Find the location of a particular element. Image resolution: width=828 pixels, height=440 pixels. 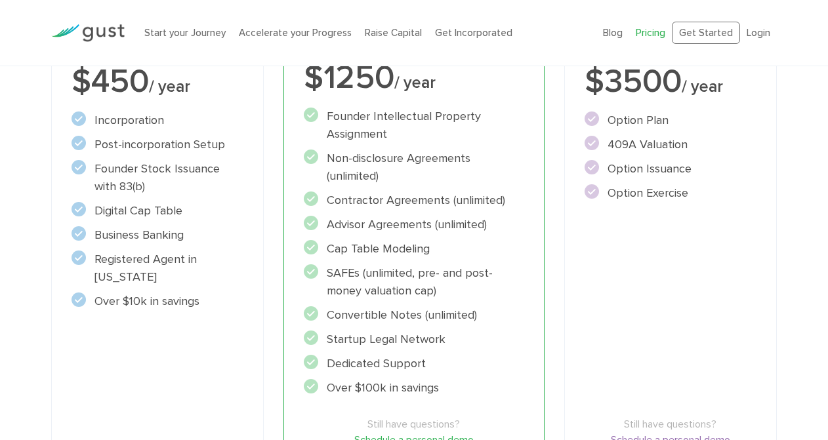

li: Startup Legal Network is located at coordinates (414, 339).